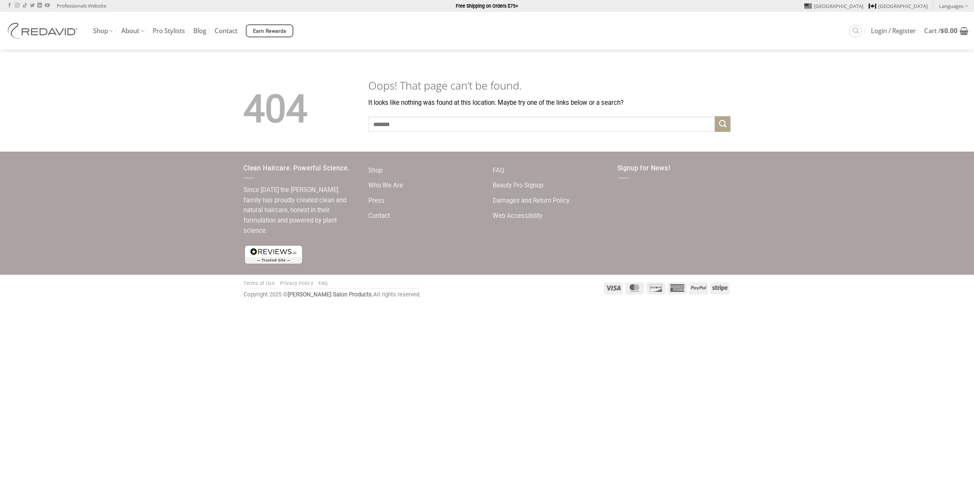 The image size is (974, 493). I want to click on a: Terms of Use, so click(259, 283).